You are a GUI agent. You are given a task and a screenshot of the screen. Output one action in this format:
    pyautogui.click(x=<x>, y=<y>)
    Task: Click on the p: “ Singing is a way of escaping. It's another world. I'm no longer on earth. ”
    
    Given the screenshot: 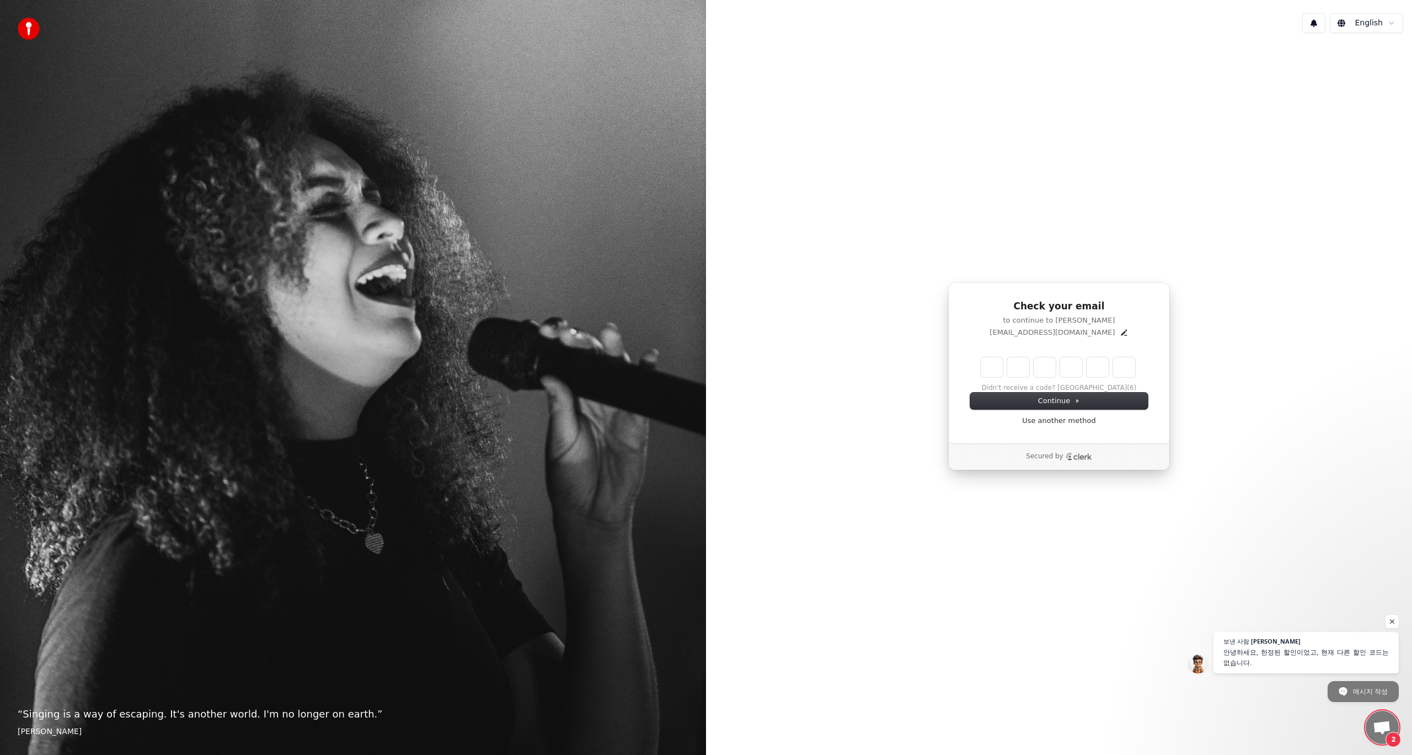 What is the action you would take?
    pyautogui.click(x=353, y=714)
    